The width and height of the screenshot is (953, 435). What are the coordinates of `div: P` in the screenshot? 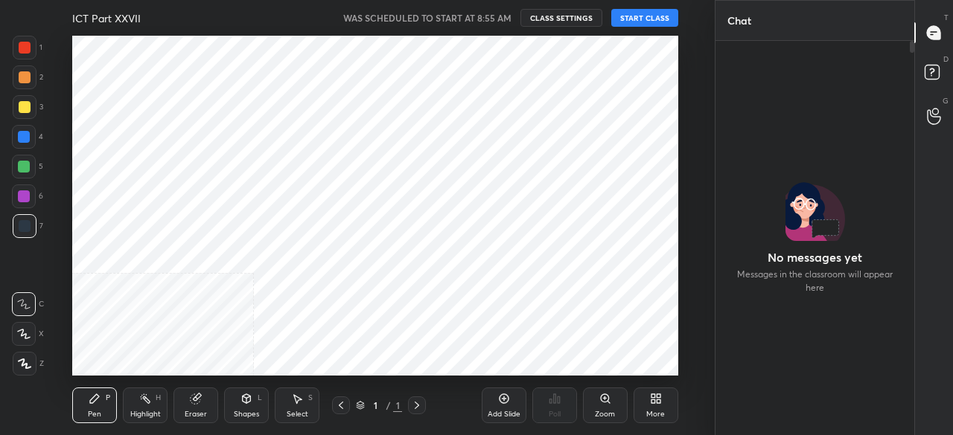 It's located at (108, 398).